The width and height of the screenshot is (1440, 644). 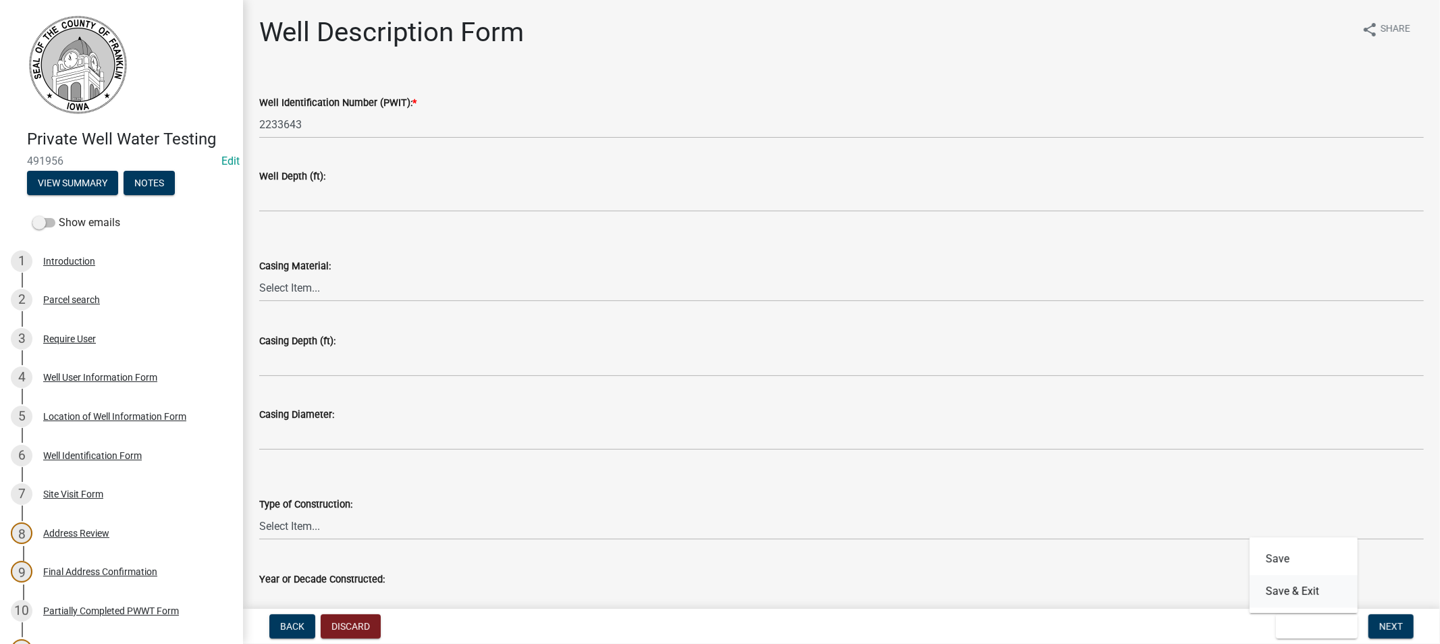 What do you see at coordinates (297, 342) in the screenshot?
I see `label: Casing Depth (ft):` at bounding box center [297, 342].